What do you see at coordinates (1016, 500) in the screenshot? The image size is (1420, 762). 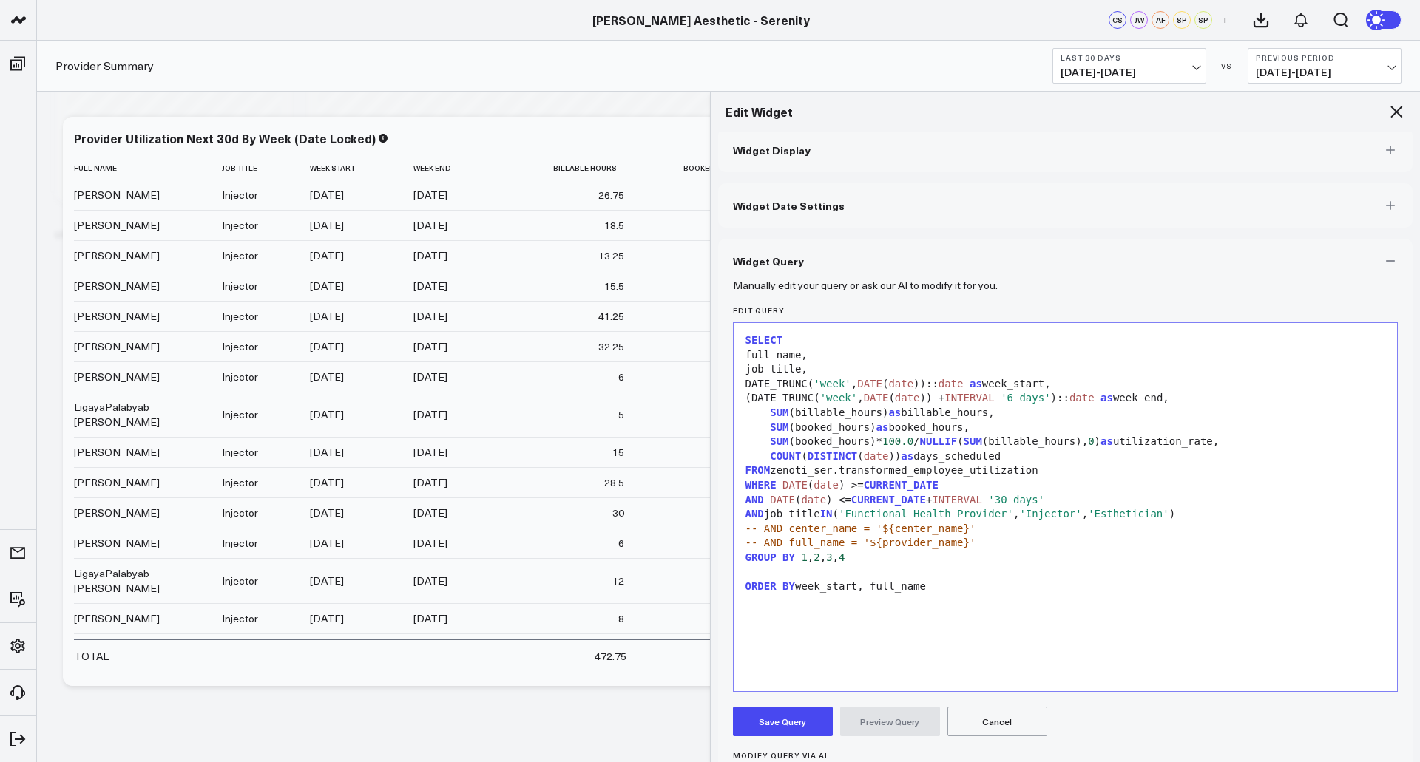 I see `span: '30 days'` at bounding box center [1016, 500].